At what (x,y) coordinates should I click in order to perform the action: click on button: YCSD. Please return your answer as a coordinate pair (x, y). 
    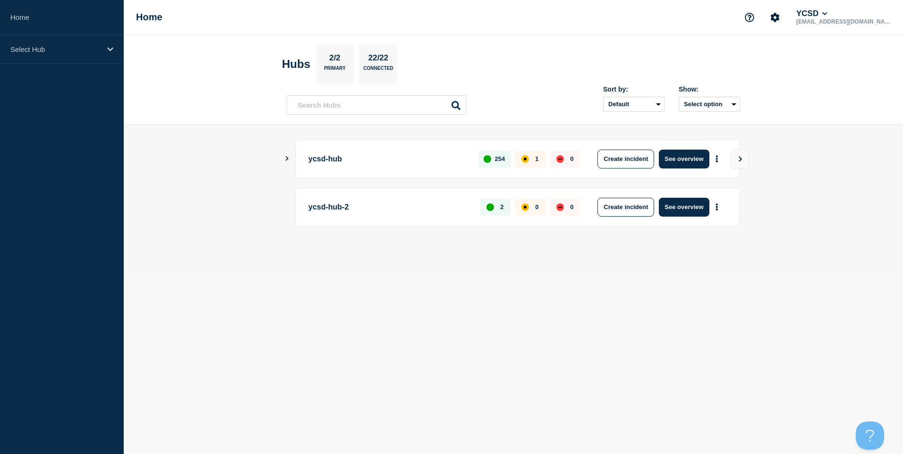
    Looking at the image, I should click on (812, 14).